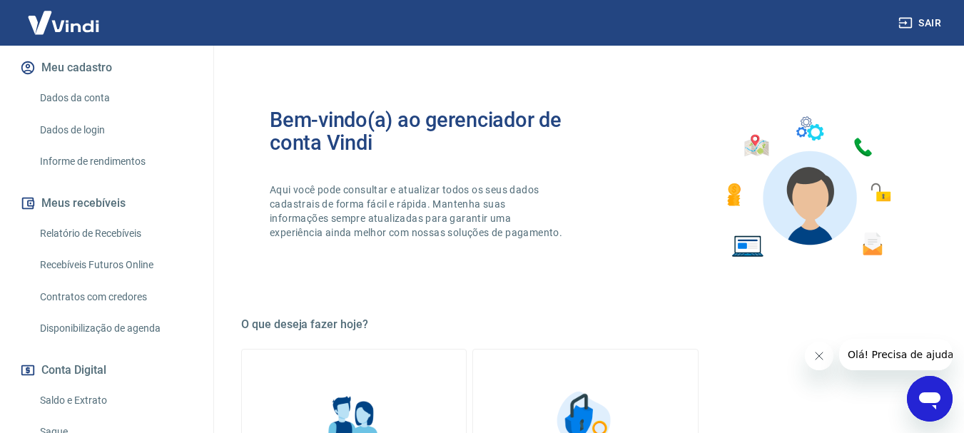  Describe the element at coordinates (115, 233) in the screenshot. I see `a: Relatório de Recebíveis` at that location.